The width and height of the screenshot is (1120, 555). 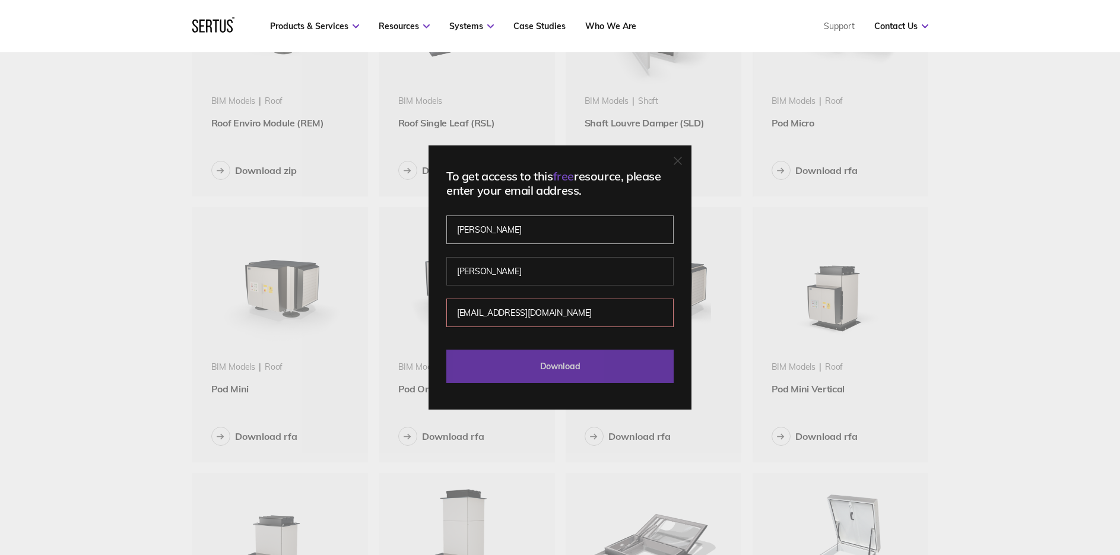 I want to click on a: Contact Us, so click(x=901, y=26).